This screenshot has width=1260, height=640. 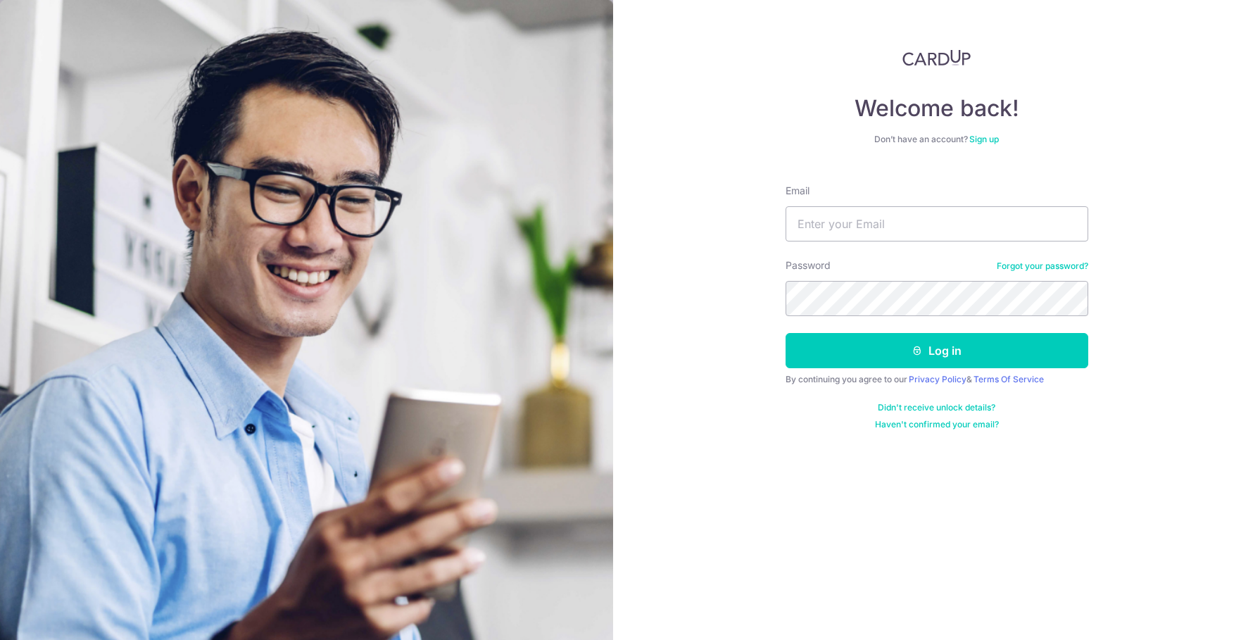 I want to click on div: Don’t have an account?, so click(x=937, y=139).